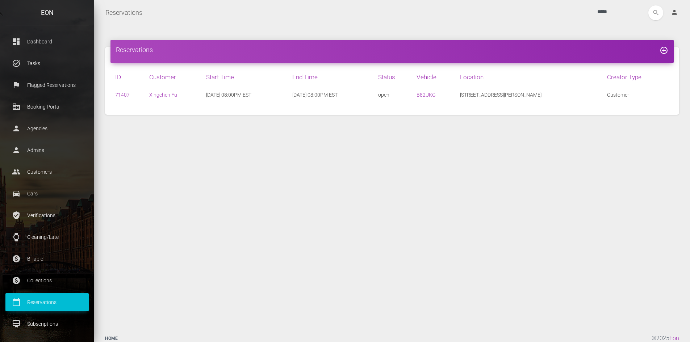  I want to click on p: Flagged Reservations, so click(47, 85).